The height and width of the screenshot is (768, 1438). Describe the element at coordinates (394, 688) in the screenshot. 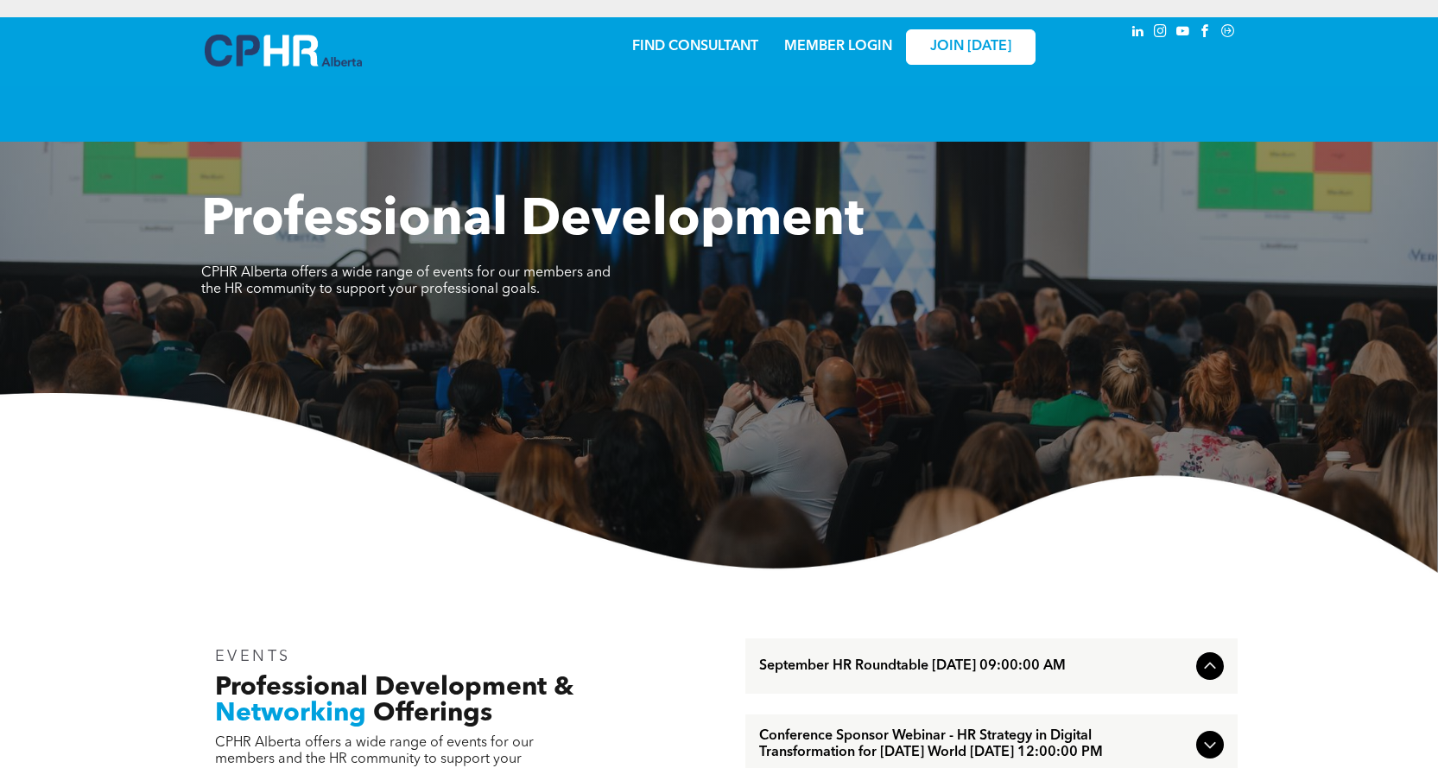

I see `span: Professional Development &` at that location.